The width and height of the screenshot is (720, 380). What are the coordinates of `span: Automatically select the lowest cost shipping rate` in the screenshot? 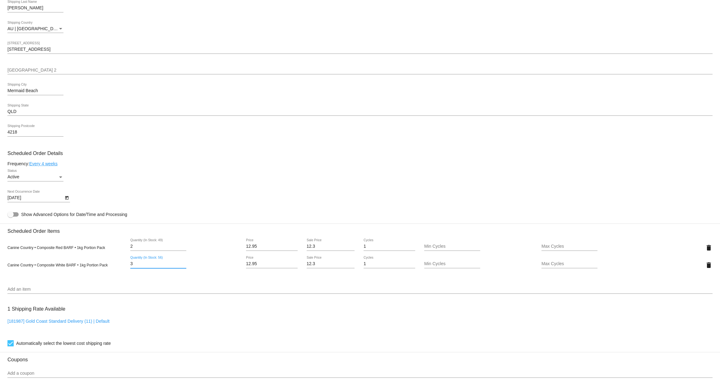 It's located at (63, 343).